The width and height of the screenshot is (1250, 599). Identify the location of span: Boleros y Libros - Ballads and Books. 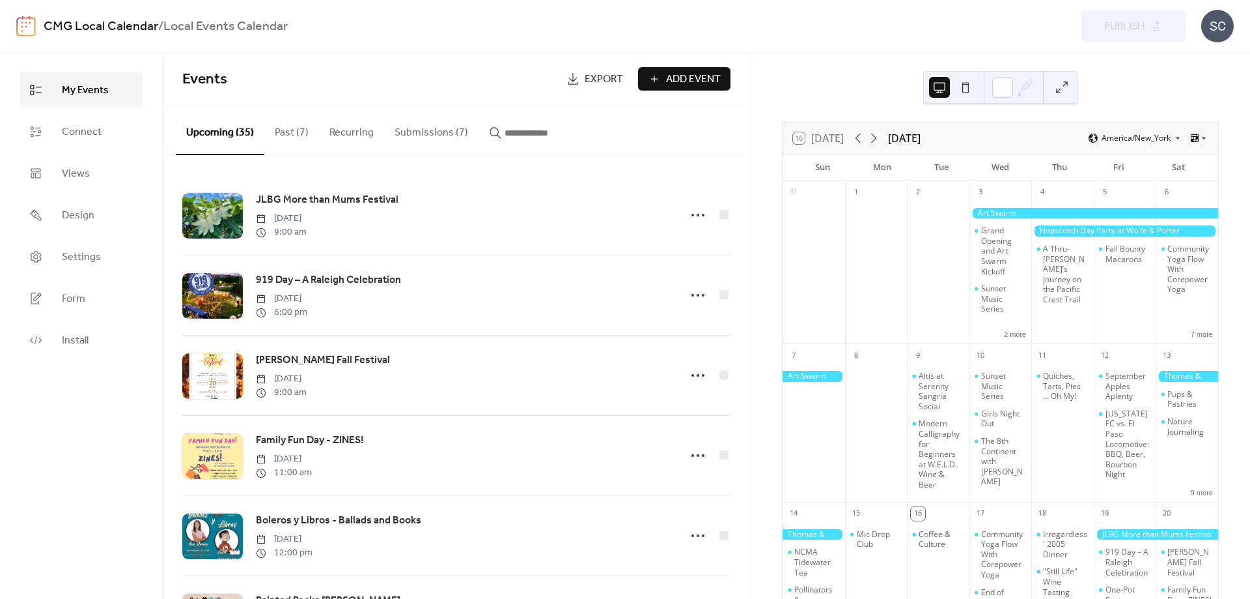
(339, 520).